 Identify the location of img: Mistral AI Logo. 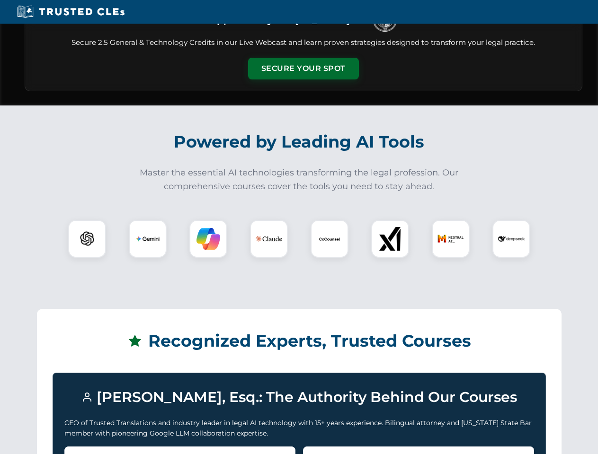
(450, 239).